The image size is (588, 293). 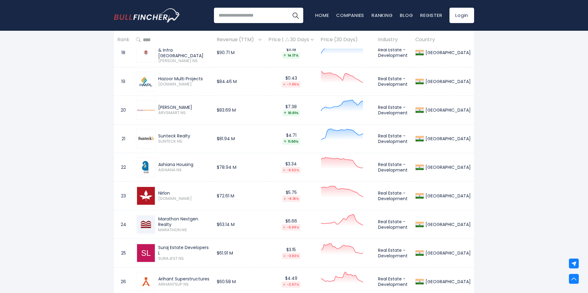 What do you see at coordinates (291, 113) in the screenshot?
I see `div: 10.01%` at bounding box center [291, 113].